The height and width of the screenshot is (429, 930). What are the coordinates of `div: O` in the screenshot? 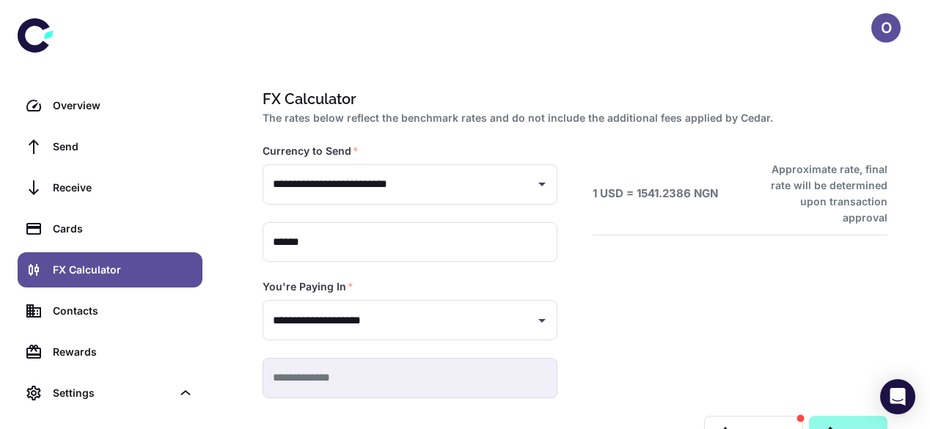 It's located at (886, 28).